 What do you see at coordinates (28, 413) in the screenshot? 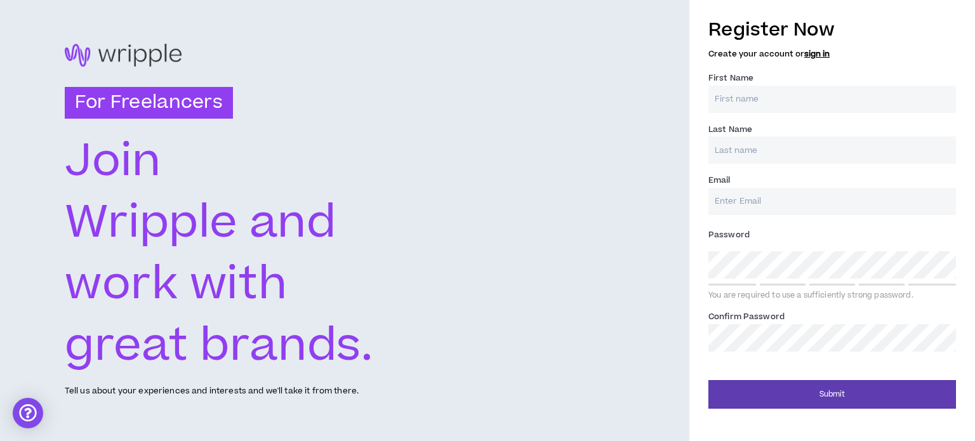
I see `div: Open Intercom Messenger` at bounding box center [28, 413].